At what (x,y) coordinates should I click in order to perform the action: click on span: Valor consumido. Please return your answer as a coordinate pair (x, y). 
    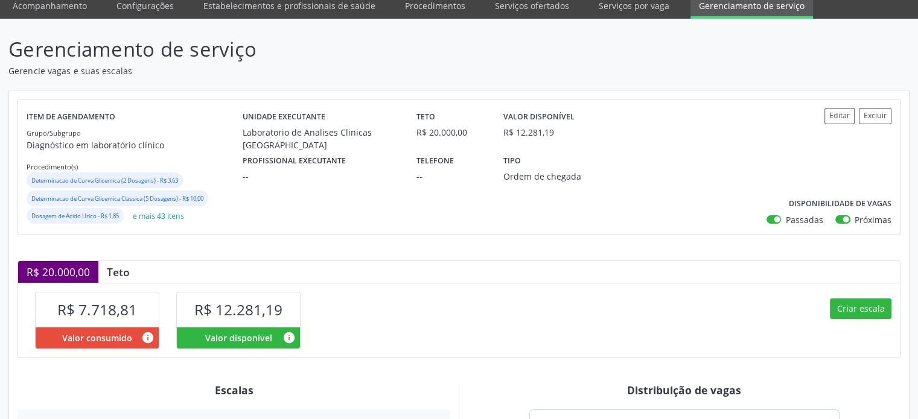
    Looking at the image, I should click on (97, 338).